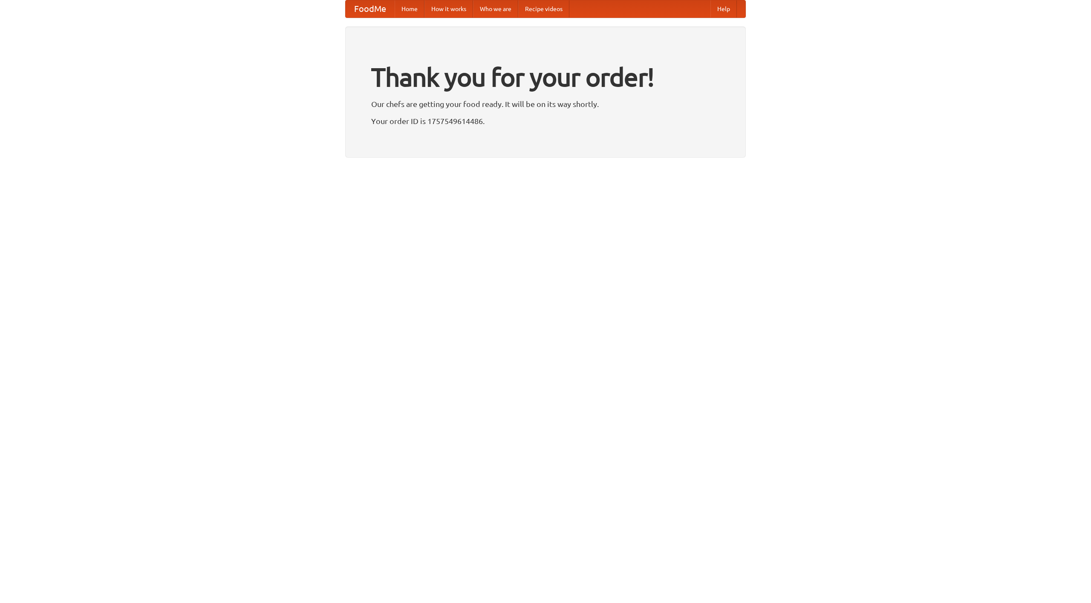  What do you see at coordinates (546, 121) in the screenshot?
I see `p: Your order ID is 1757549614486.` at bounding box center [546, 121].